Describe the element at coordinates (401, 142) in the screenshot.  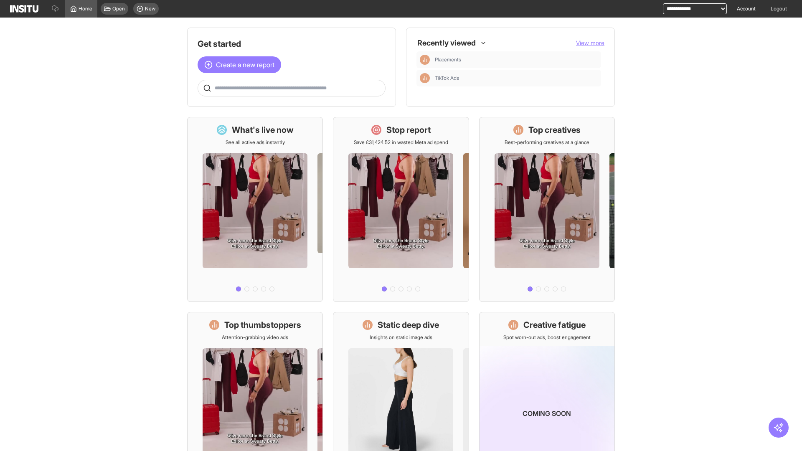
I see `p: Save £31,424.52 in wasted Meta ad spend` at that location.